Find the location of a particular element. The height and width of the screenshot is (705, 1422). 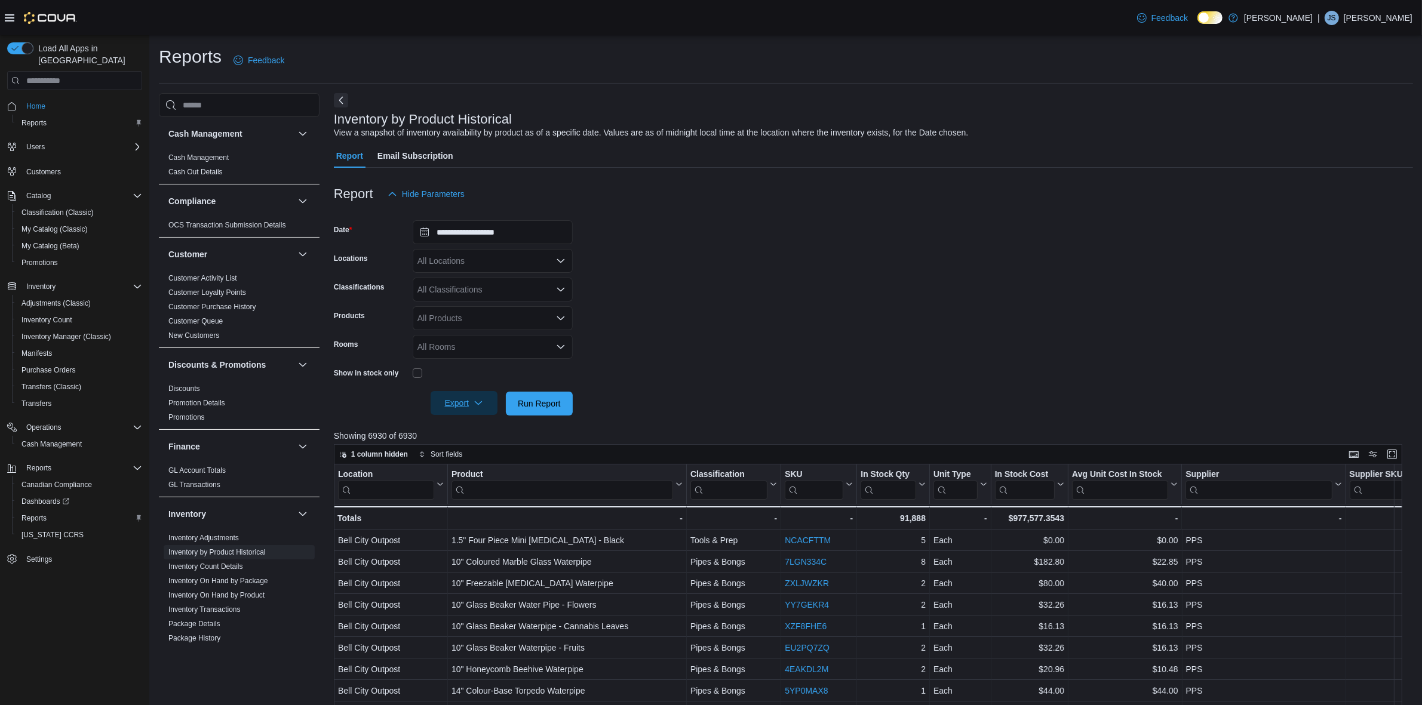

div: $0.00 is located at coordinates (1125, 541).